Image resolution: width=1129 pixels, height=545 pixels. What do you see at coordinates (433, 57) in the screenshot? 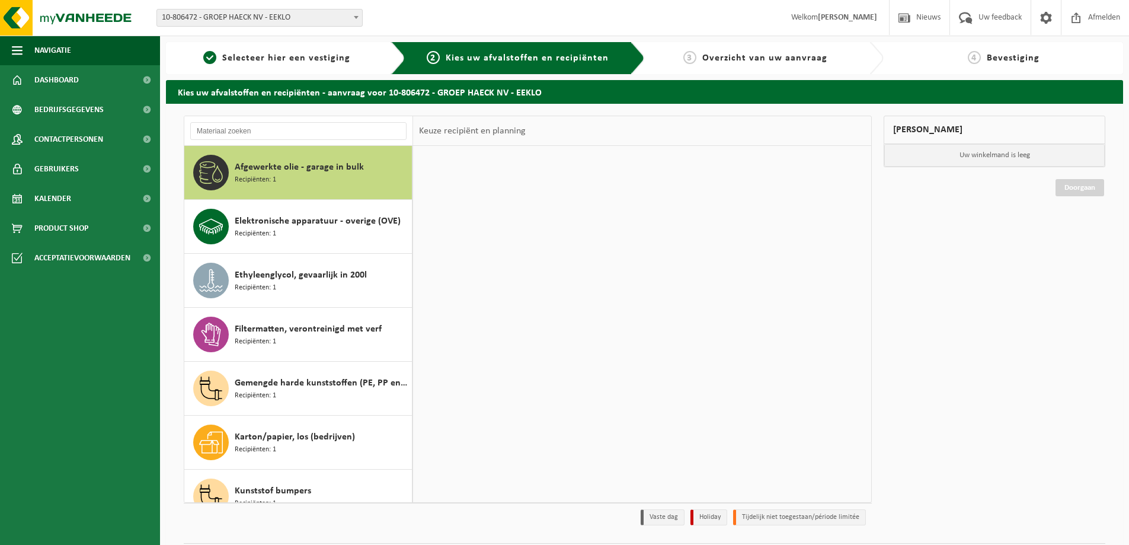
I see `span: 2` at bounding box center [433, 57].